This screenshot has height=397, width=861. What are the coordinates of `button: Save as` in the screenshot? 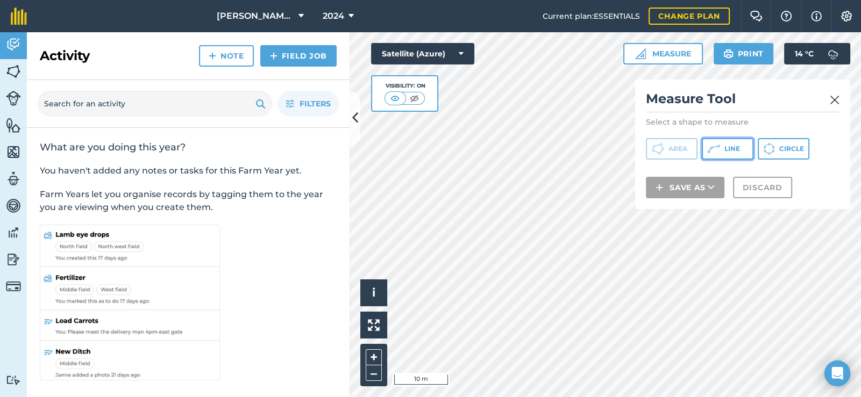 It's located at (685, 188).